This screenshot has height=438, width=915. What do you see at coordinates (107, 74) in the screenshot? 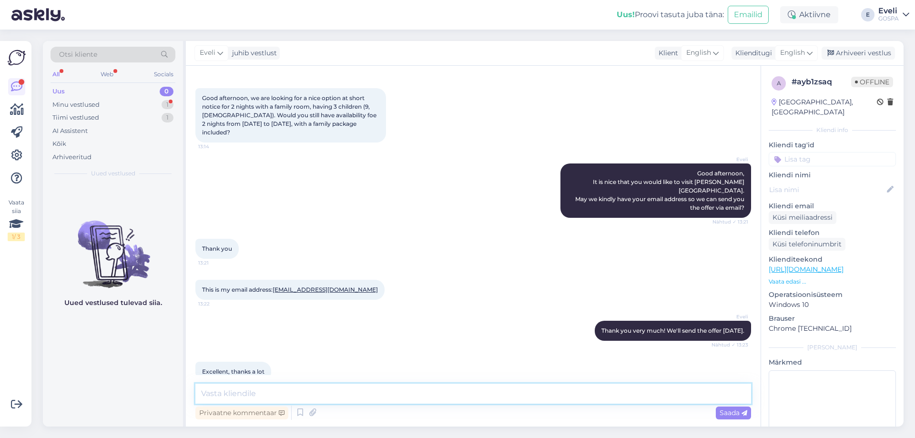
I see `div: Web` at bounding box center [107, 74].